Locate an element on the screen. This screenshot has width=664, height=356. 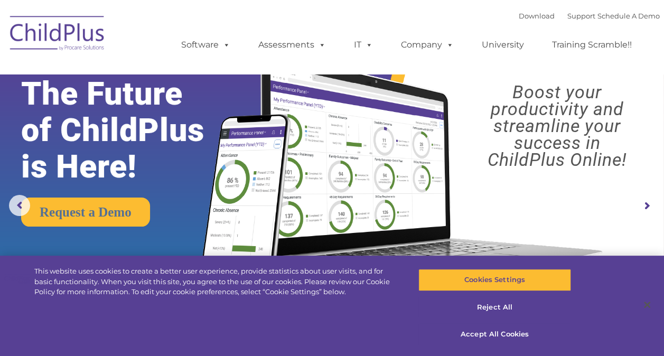
span: Last name is located at coordinates (163, 73).